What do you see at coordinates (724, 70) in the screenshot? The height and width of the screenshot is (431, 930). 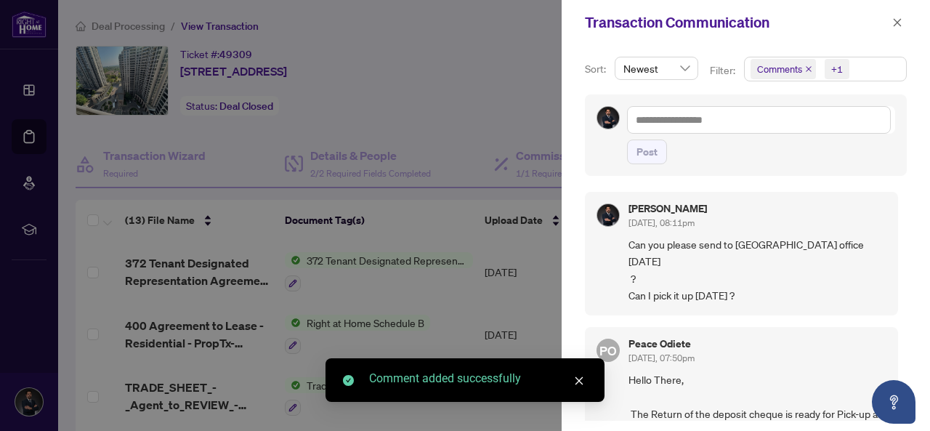 I see `p: Filter:` at bounding box center [724, 70].